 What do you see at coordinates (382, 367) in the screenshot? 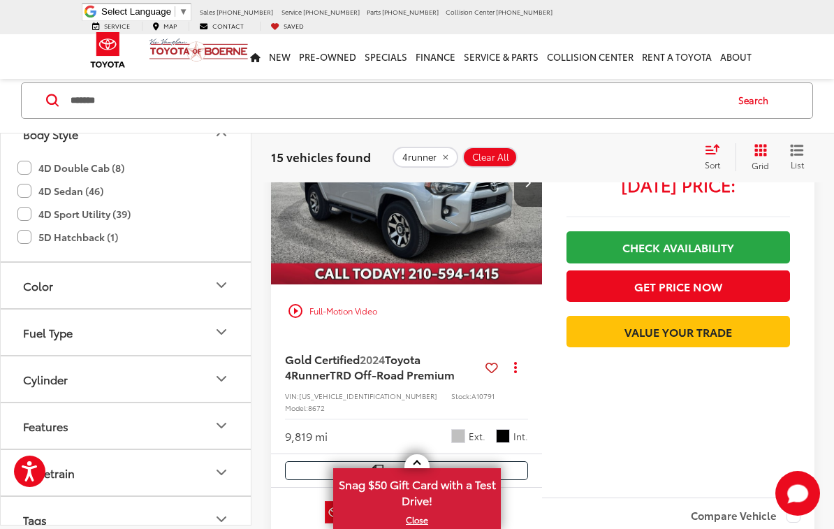
I see `a: Gold Certified2024Toyota 4RunnerTRD Off-Road Premium` at bounding box center [382, 367].